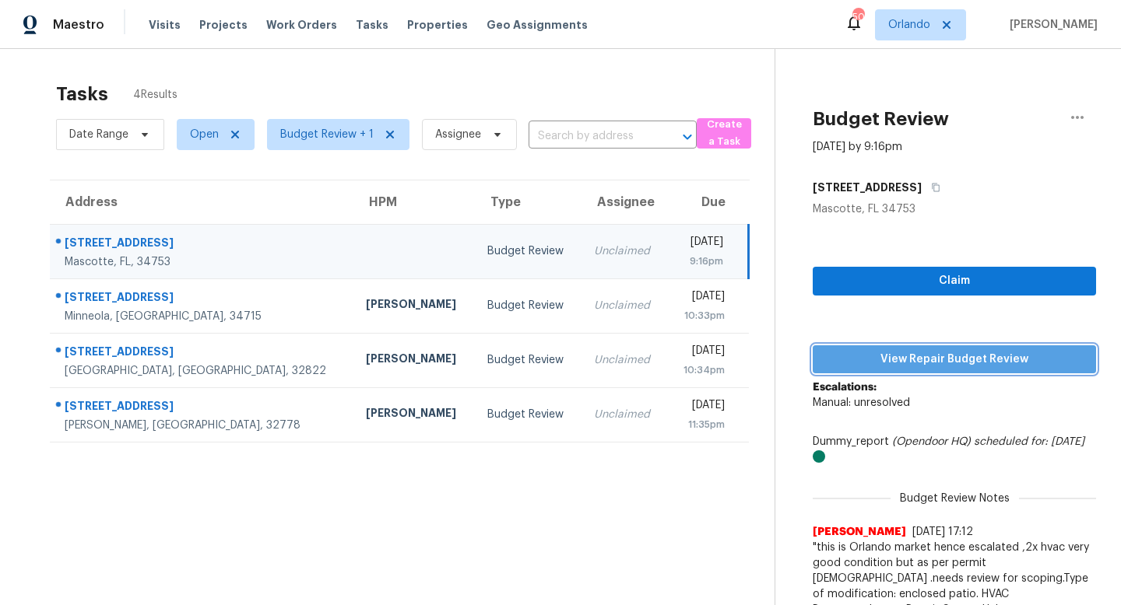  I want to click on th: Due, so click(707, 202).